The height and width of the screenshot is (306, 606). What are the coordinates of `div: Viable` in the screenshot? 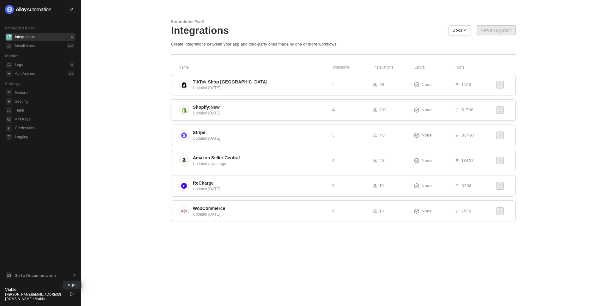 It's located at (35, 289).